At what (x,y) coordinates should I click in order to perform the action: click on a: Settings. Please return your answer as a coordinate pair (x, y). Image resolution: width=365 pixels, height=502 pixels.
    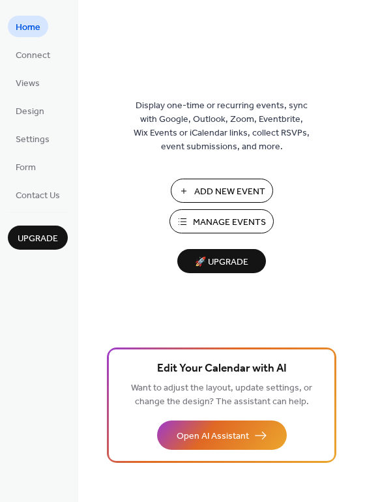
    Looking at the image, I should click on (33, 138).